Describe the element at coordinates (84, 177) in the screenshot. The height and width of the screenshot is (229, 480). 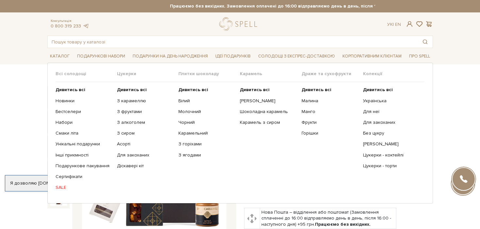
I see `a: Сертифікати` at that location.